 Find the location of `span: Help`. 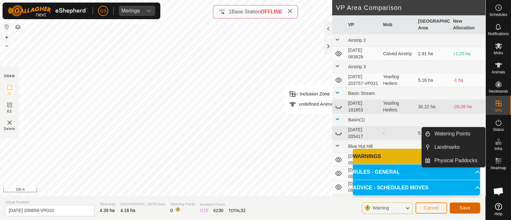

span: Help is located at coordinates (498, 214).